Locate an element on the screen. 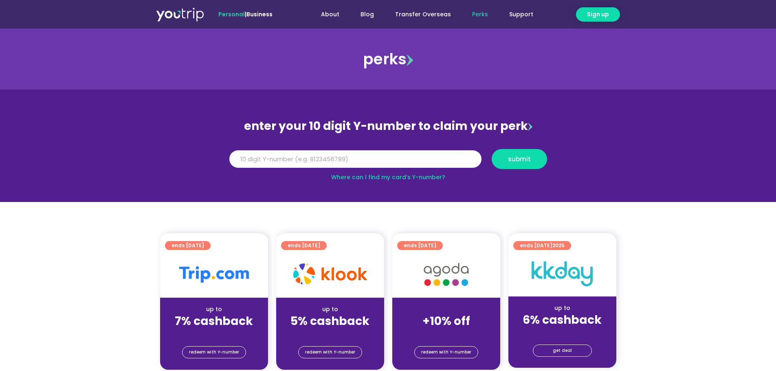  a: Sign up is located at coordinates (598, 14).